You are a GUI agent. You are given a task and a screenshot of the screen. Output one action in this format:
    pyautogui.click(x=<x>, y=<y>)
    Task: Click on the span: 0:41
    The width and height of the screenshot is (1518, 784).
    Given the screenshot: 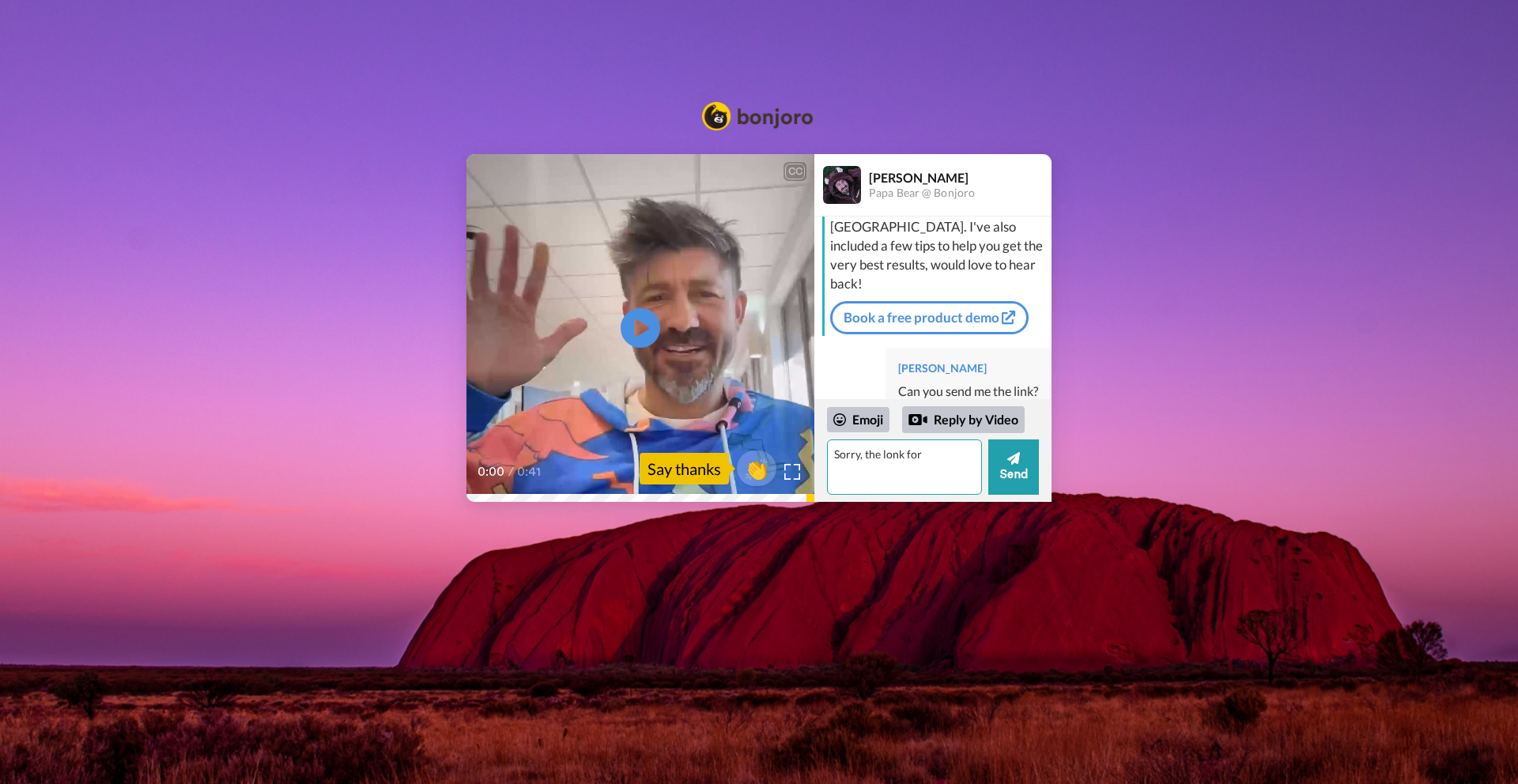 What is the action you would take?
    pyautogui.click(x=530, y=472)
    